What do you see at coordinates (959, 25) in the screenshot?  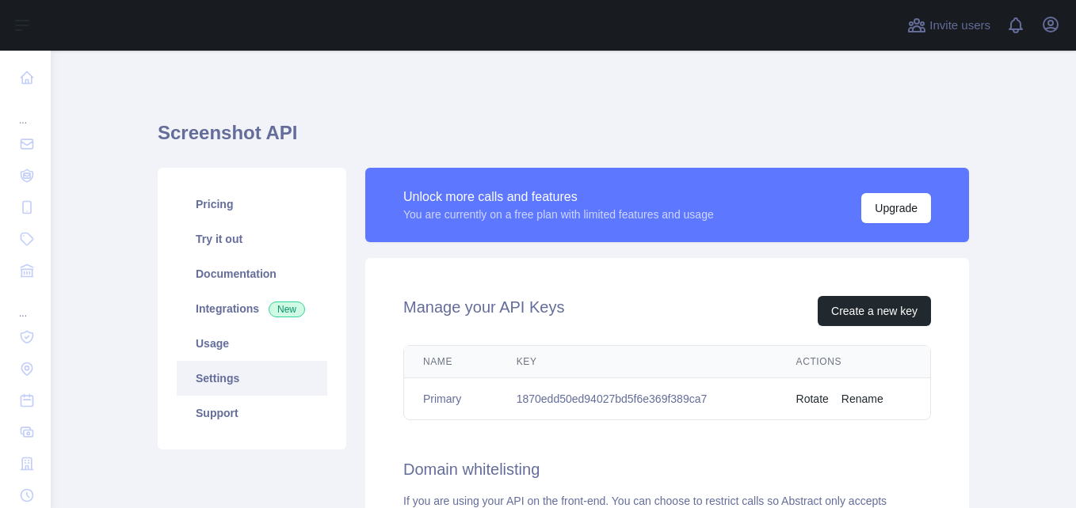 I see `span: Invite users` at bounding box center [959, 25].